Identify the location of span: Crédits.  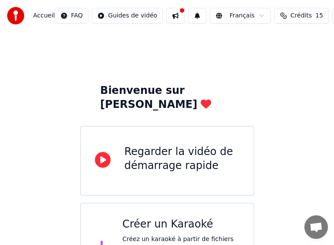
(301, 16).